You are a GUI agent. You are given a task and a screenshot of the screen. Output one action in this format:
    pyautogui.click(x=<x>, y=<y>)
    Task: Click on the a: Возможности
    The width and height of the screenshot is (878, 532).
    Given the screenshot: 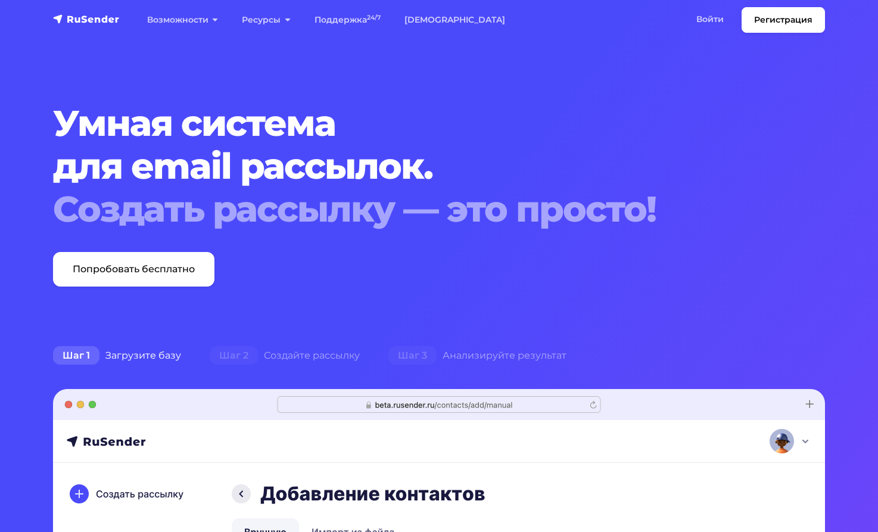 What is the action you would take?
    pyautogui.click(x=182, y=20)
    